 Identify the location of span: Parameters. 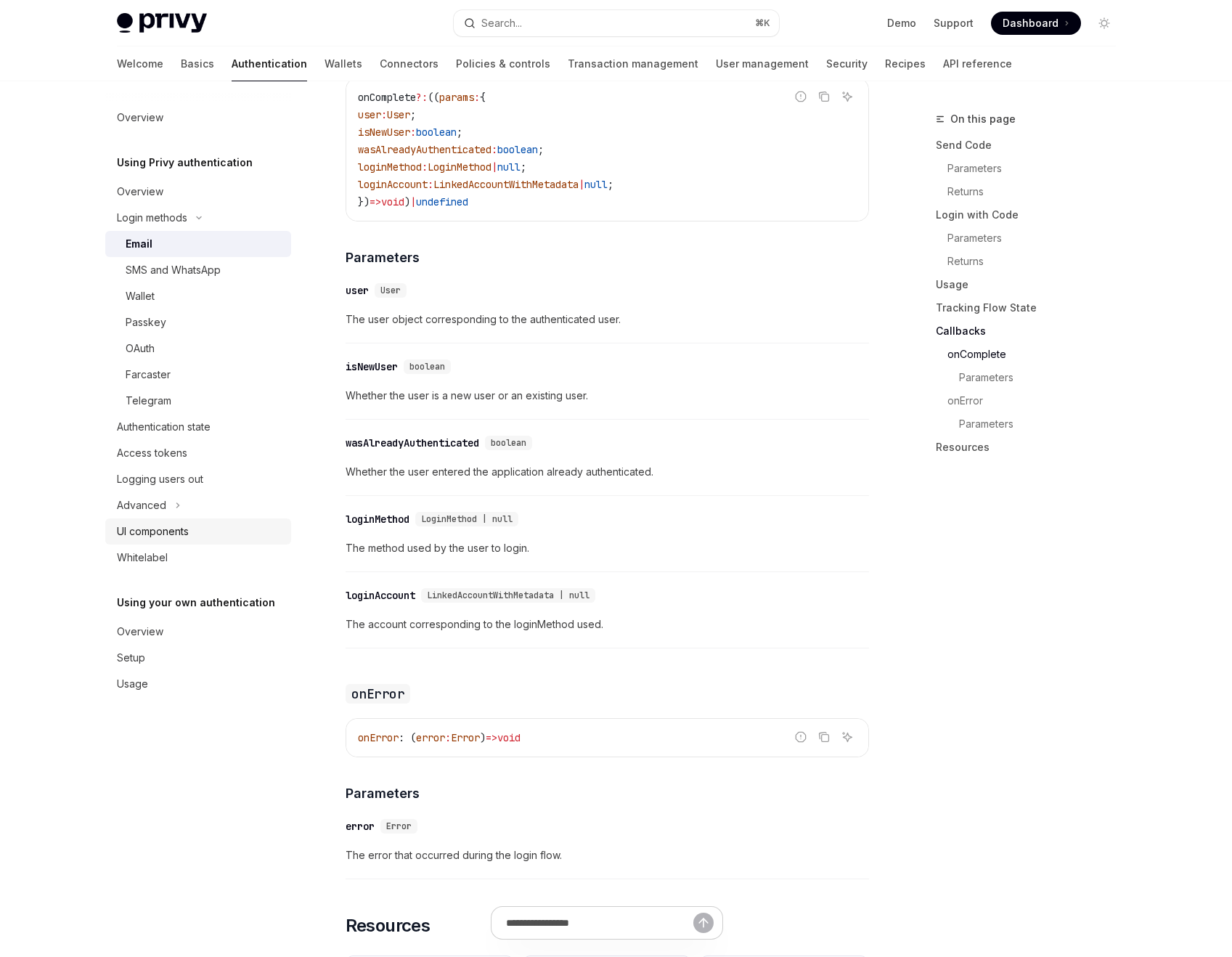
(383, 257).